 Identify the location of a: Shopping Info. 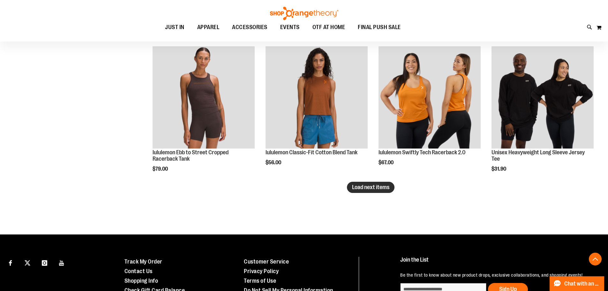
(141, 280).